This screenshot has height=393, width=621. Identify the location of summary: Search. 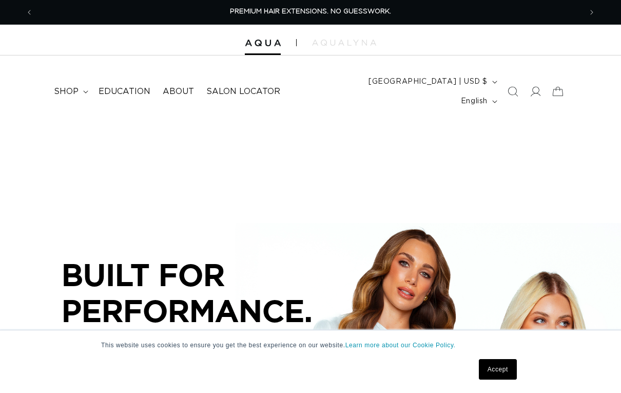
(513, 91).